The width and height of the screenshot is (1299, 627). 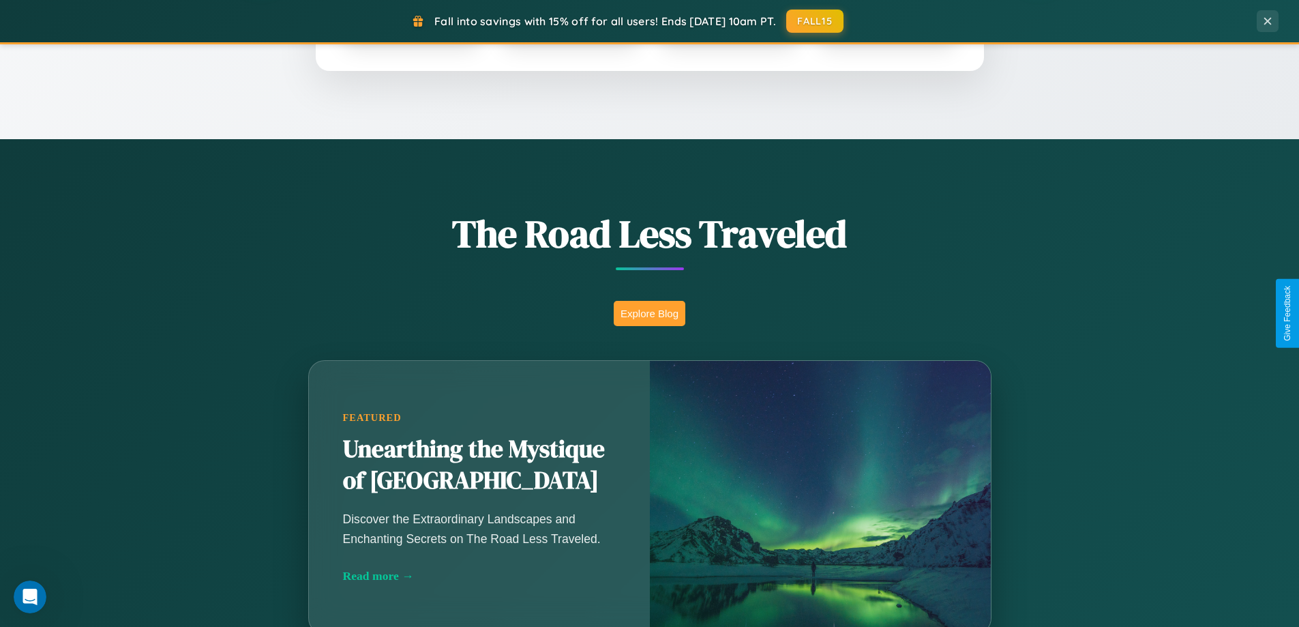 What do you see at coordinates (649, 313) in the screenshot?
I see `button: Explore Blog` at bounding box center [649, 313].